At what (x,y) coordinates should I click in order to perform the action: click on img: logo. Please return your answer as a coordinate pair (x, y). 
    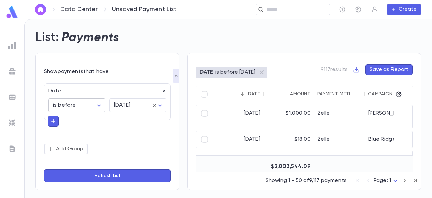
    Looking at the image, I should click on (12, 12).